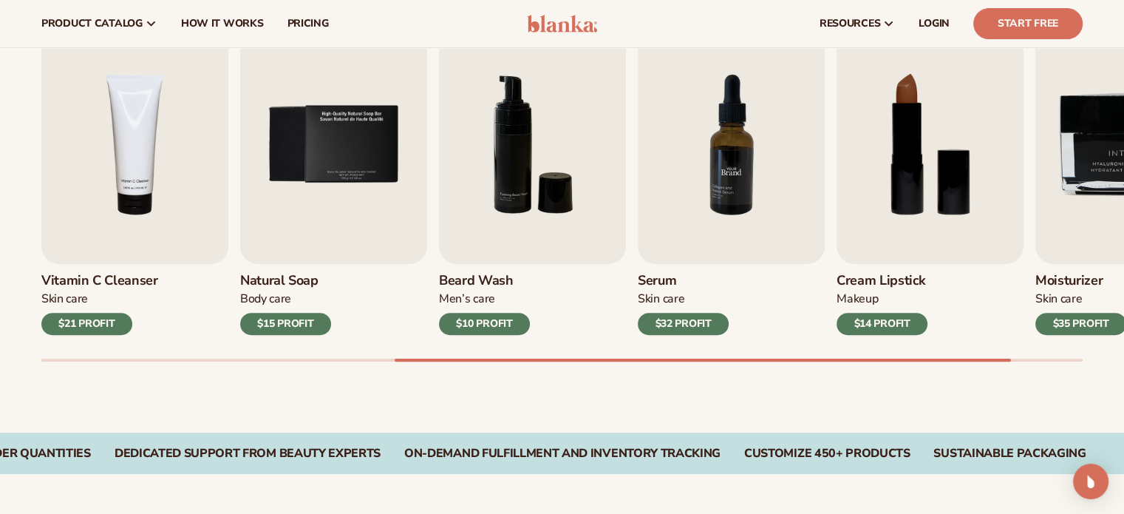  Describe the element at coordinates (92, 24) in the screenshot. I see `span: product catalog` at that location.